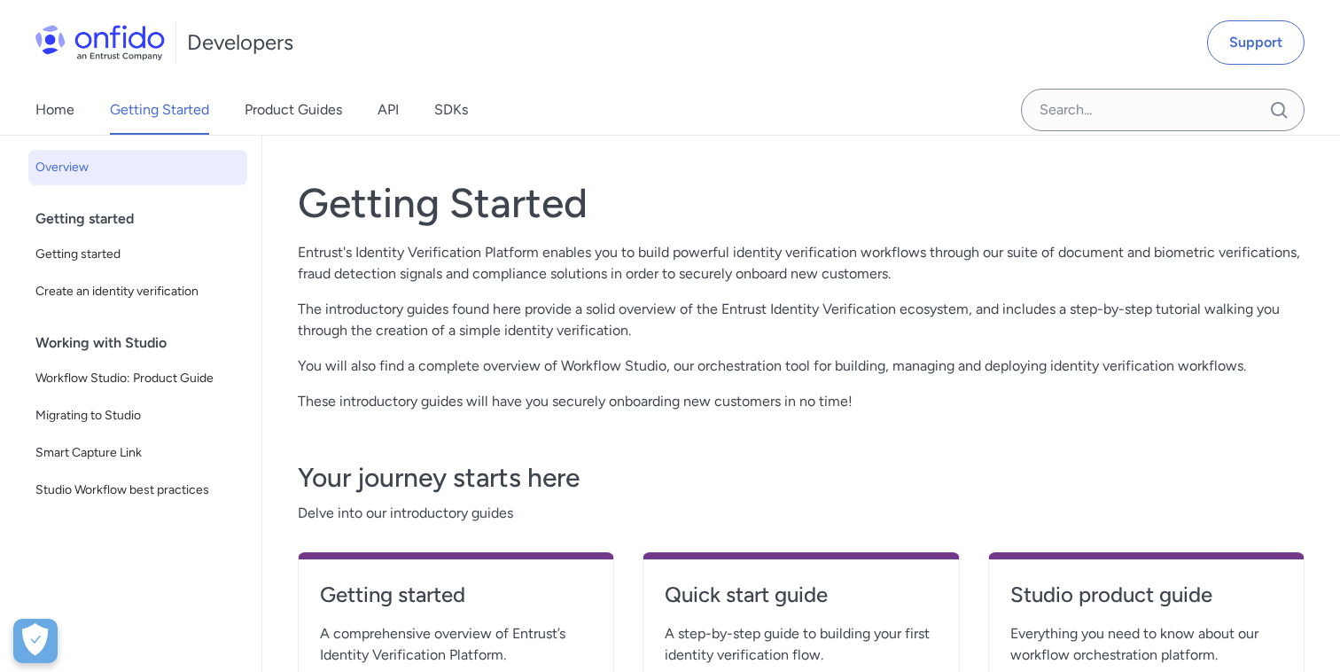 The width and height of the screenshot is (1340, 672). I want to click on span: Migrating to Studio, so click(137, 416).